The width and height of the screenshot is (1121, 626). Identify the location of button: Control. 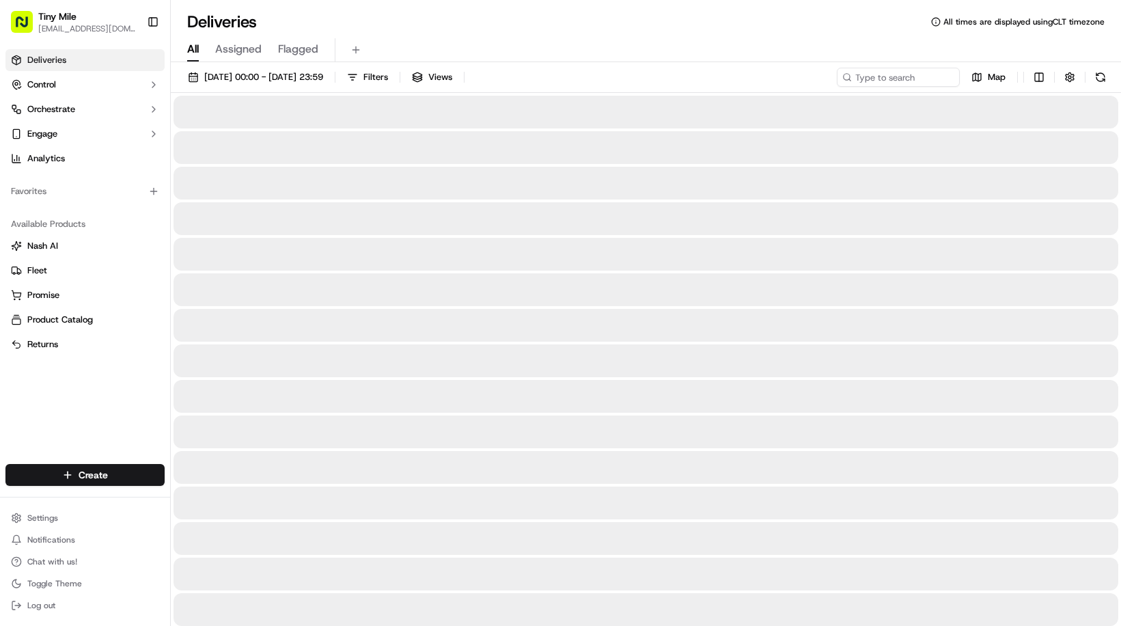
(85, 85).